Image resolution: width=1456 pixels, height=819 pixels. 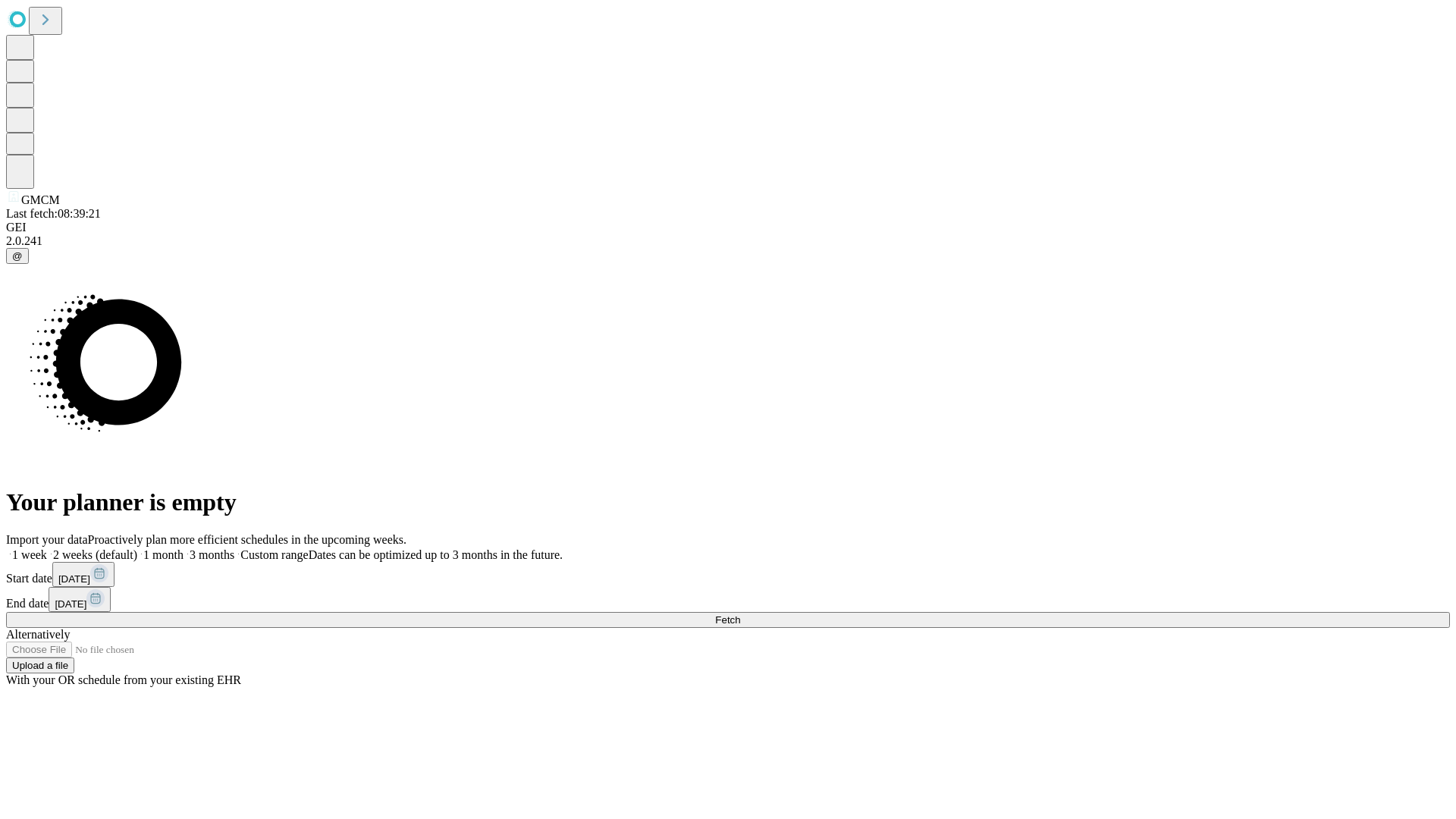 What do you see at coordinates (163, 554) in the screenshot?
I see `span: 1 month` at bounding box center [163, 554].